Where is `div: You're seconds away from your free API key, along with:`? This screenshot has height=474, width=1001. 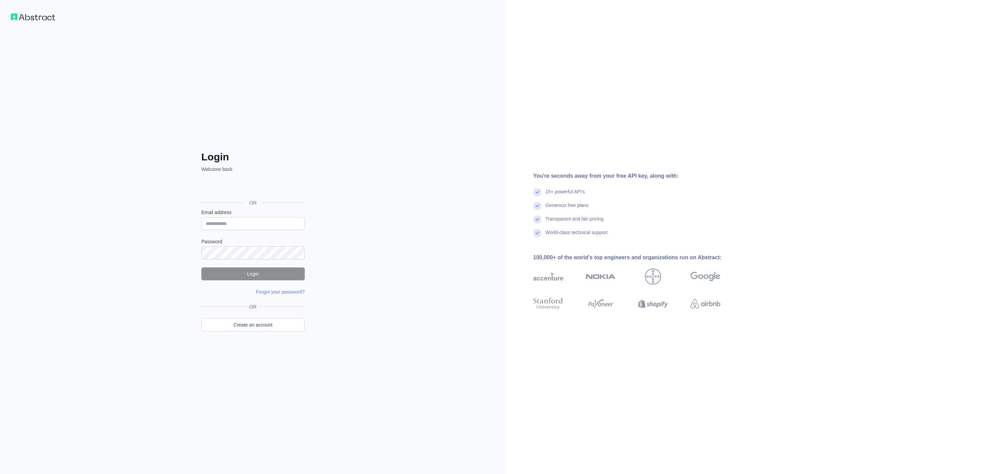
div: You're seconds away from your free API key, along with: is located at coordinates (638, 176).